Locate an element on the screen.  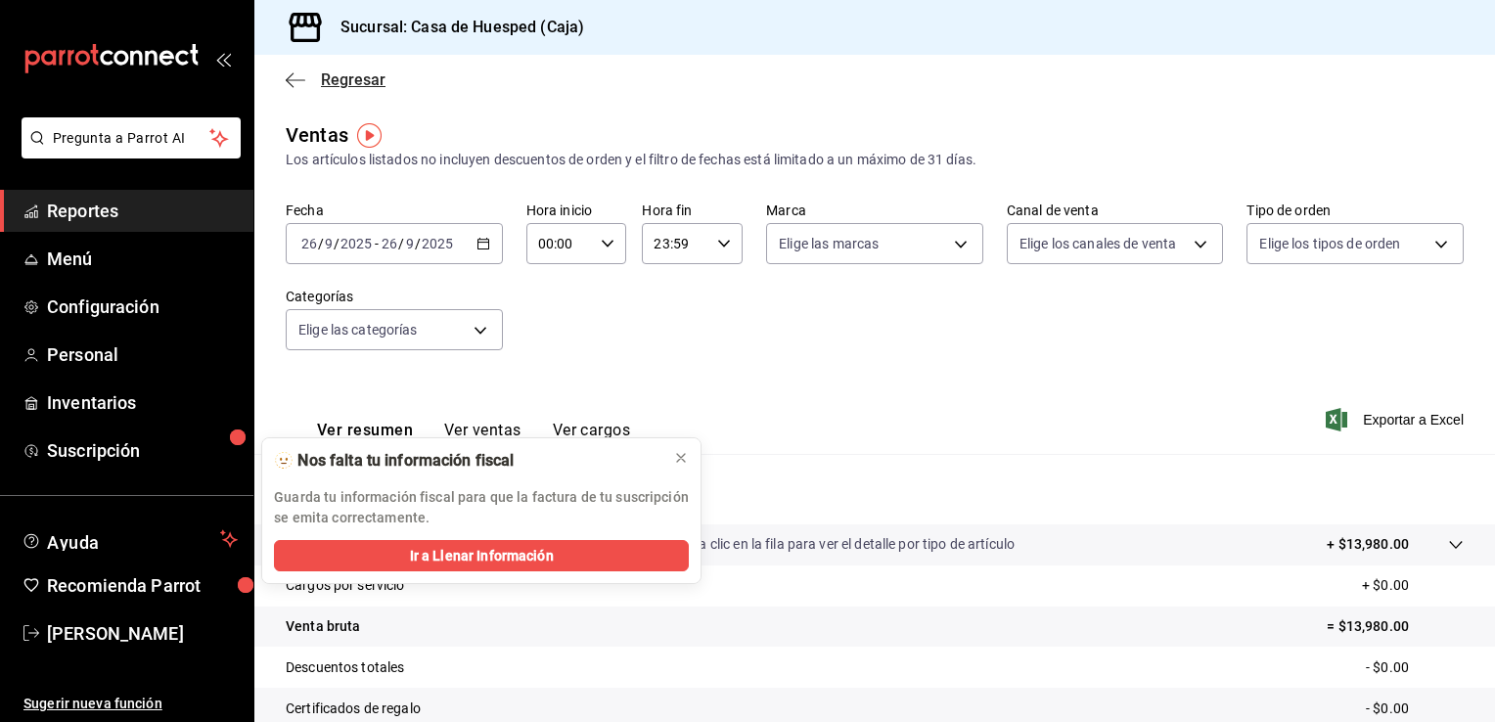
span: Elige las marcas is located at coordinates (829, 244).